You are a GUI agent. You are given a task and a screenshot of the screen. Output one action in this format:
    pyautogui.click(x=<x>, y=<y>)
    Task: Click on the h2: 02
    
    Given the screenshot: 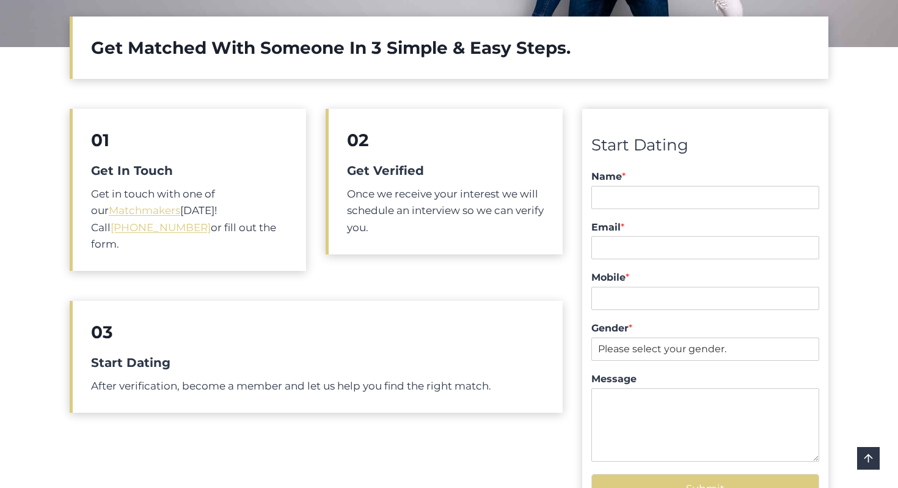 What is the action you would take?
    pyautogui.click(x=445, y=140)
    